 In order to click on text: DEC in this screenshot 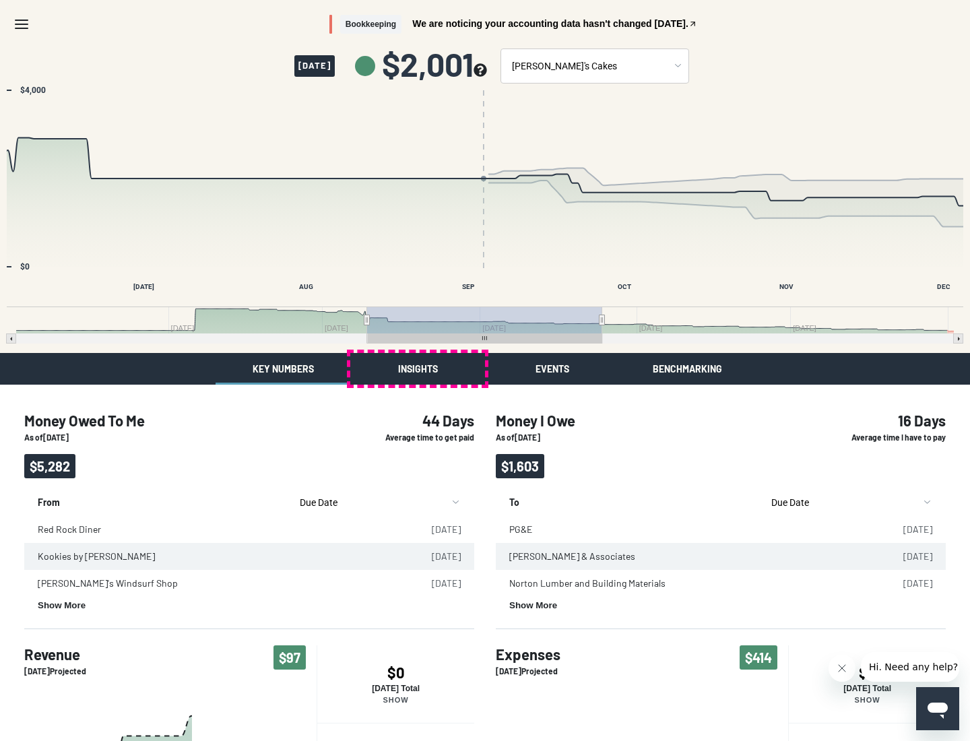, I will do `click(943, 286)`.